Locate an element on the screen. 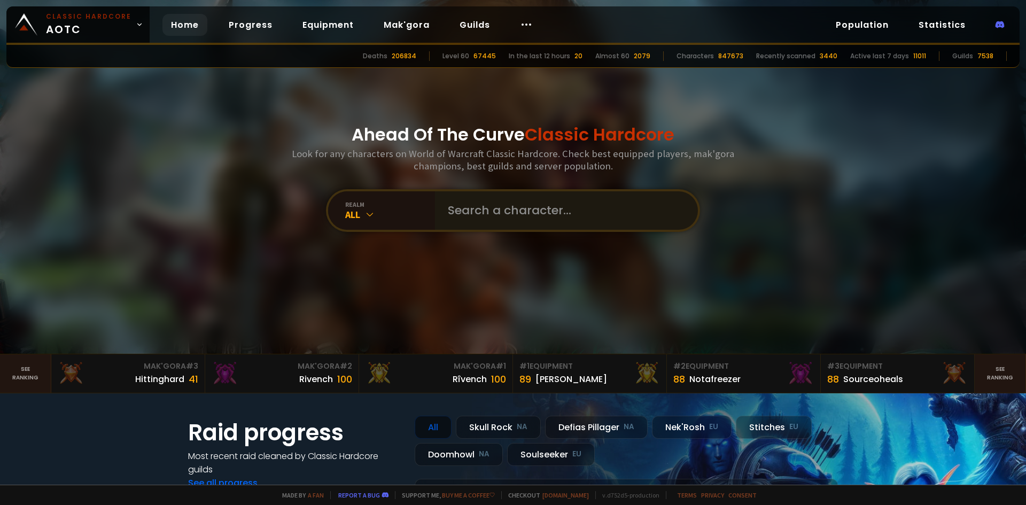  div: Level 60 is located at coordinates (456, 56).